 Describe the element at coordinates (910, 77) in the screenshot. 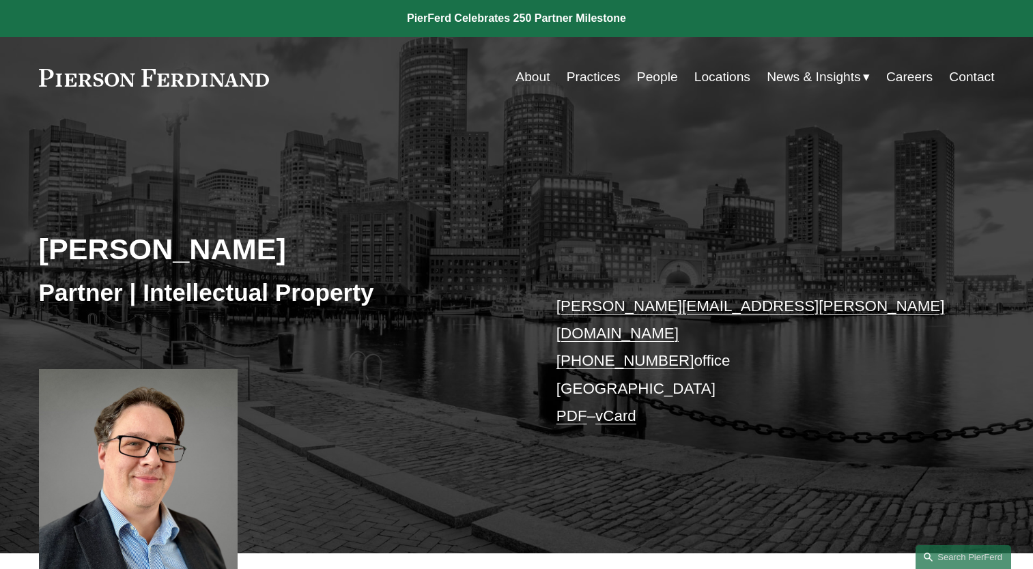

I see `a: Careers` at that location.